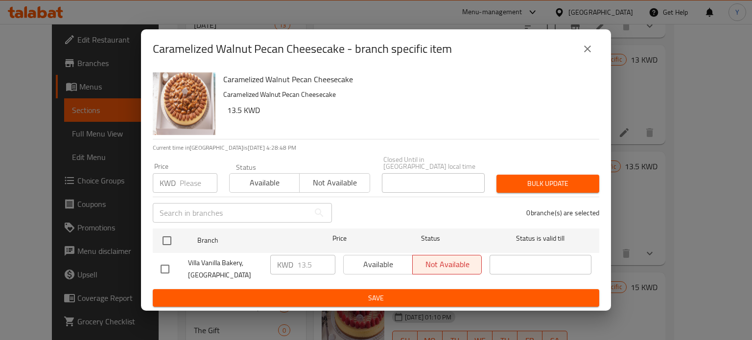 The width and height of the screenshot is (752, 340). Describe the element at coordinates (541, 239) in the screenshot. I see `span: Status is valid till` at that location.